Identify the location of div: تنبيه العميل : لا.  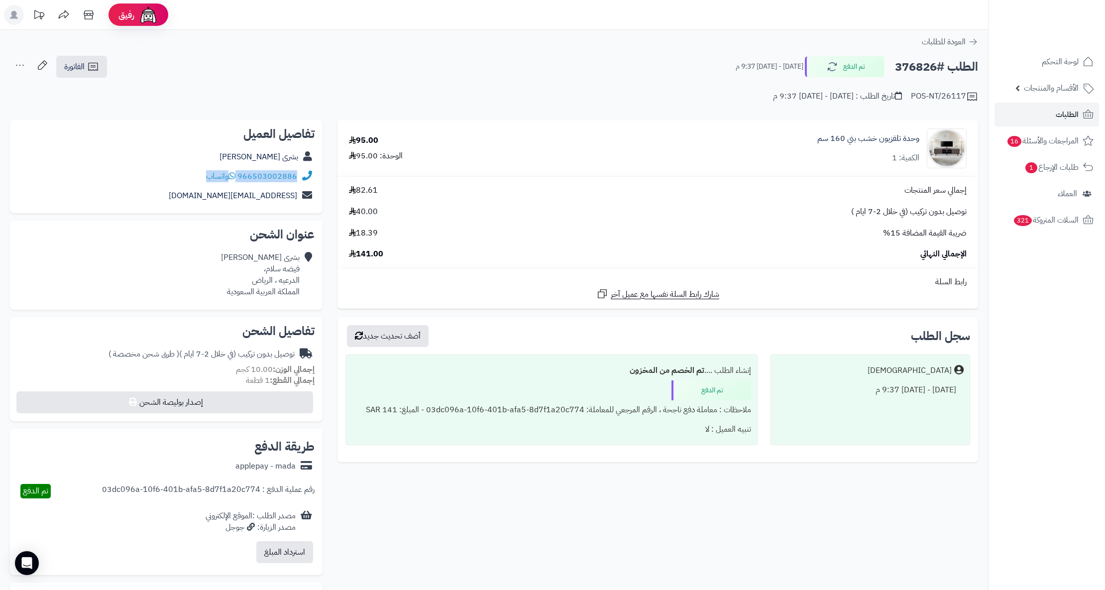
(551, 429).